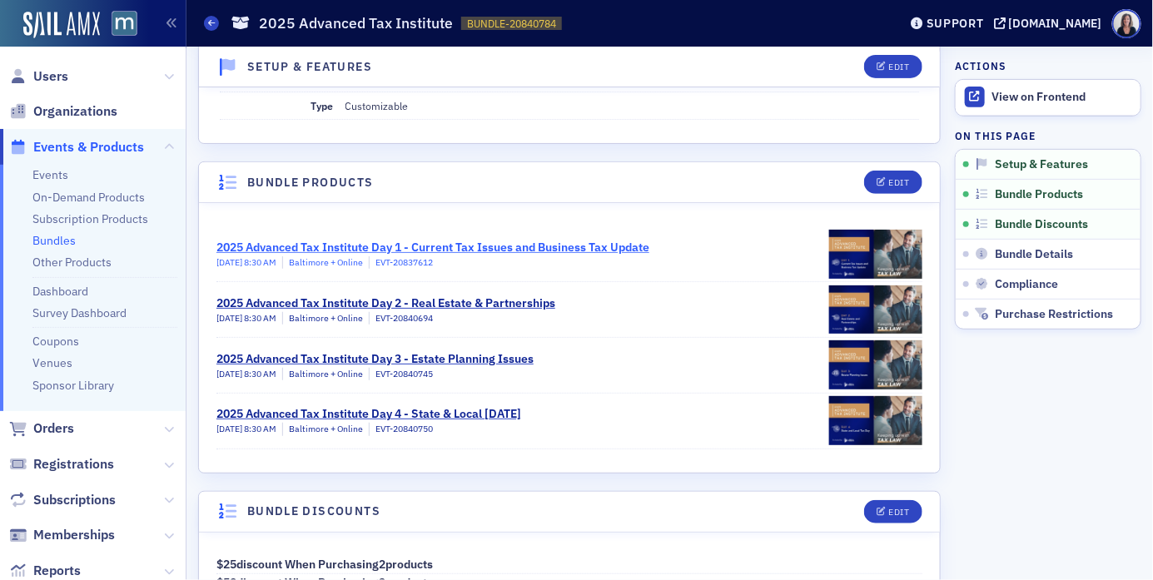 The height and width of the screenshot is (580, 1153). I want to click on a: Events & Products, so click(77, 147).